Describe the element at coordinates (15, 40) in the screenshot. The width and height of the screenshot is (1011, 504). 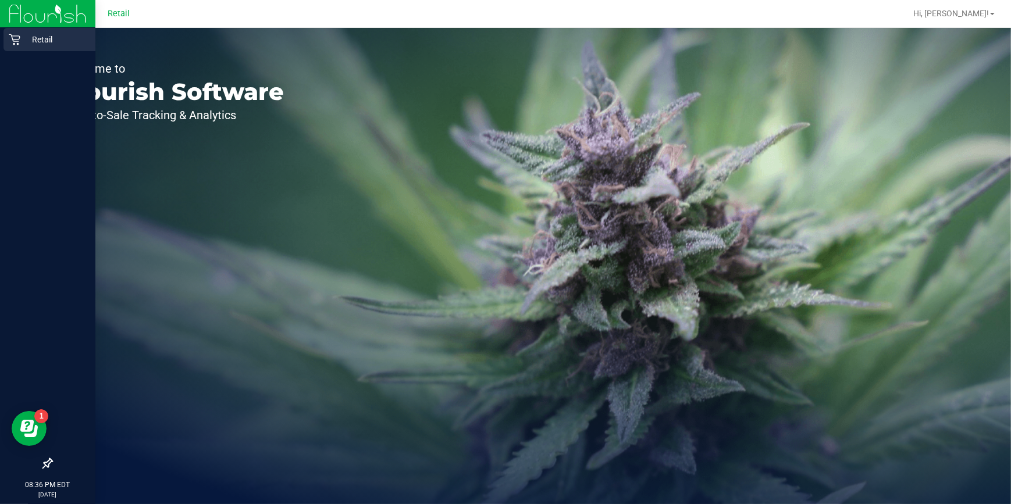
I see `inline-svg: Retail` at that location.